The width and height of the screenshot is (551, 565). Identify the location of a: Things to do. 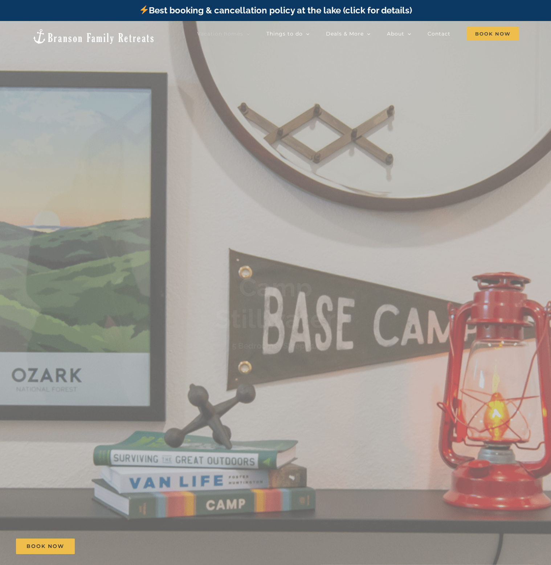
(288, 34).